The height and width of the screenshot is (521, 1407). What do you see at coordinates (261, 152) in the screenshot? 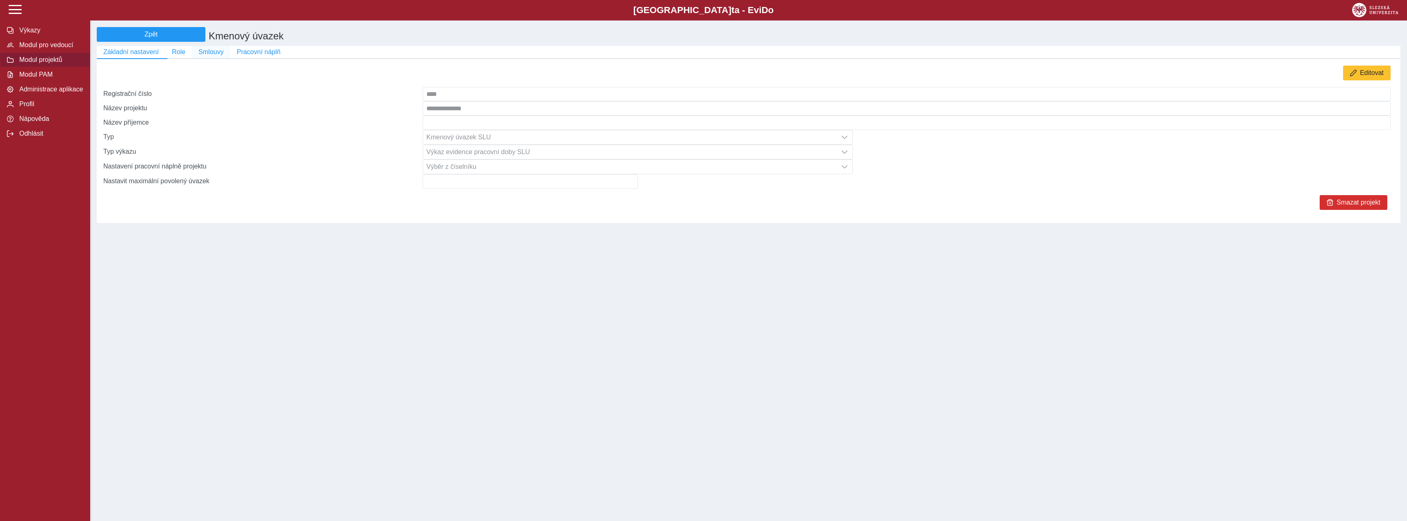
I see `div: Typ výkazu` at bounding box center [261, 152].